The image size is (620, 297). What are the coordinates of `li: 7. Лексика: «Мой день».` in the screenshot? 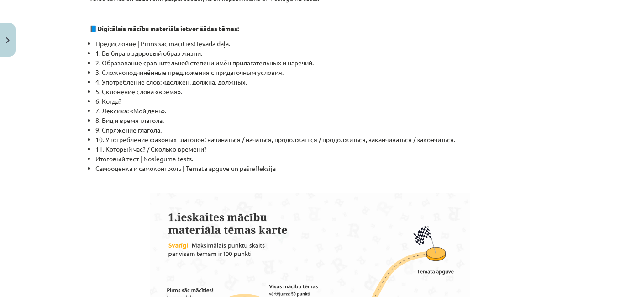 It's located at (313, 110).